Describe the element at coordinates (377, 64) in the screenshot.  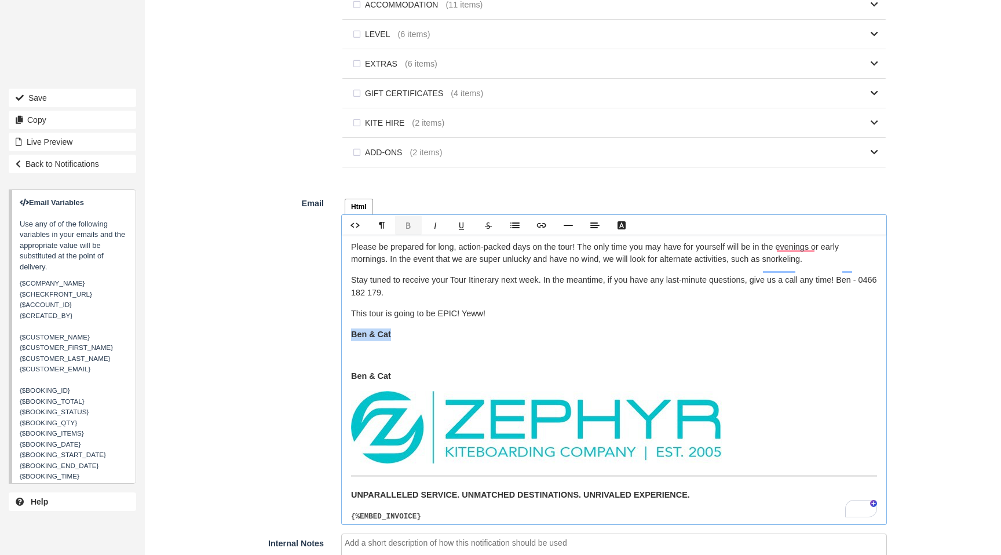
I see `label: EXTRAS` at that location.